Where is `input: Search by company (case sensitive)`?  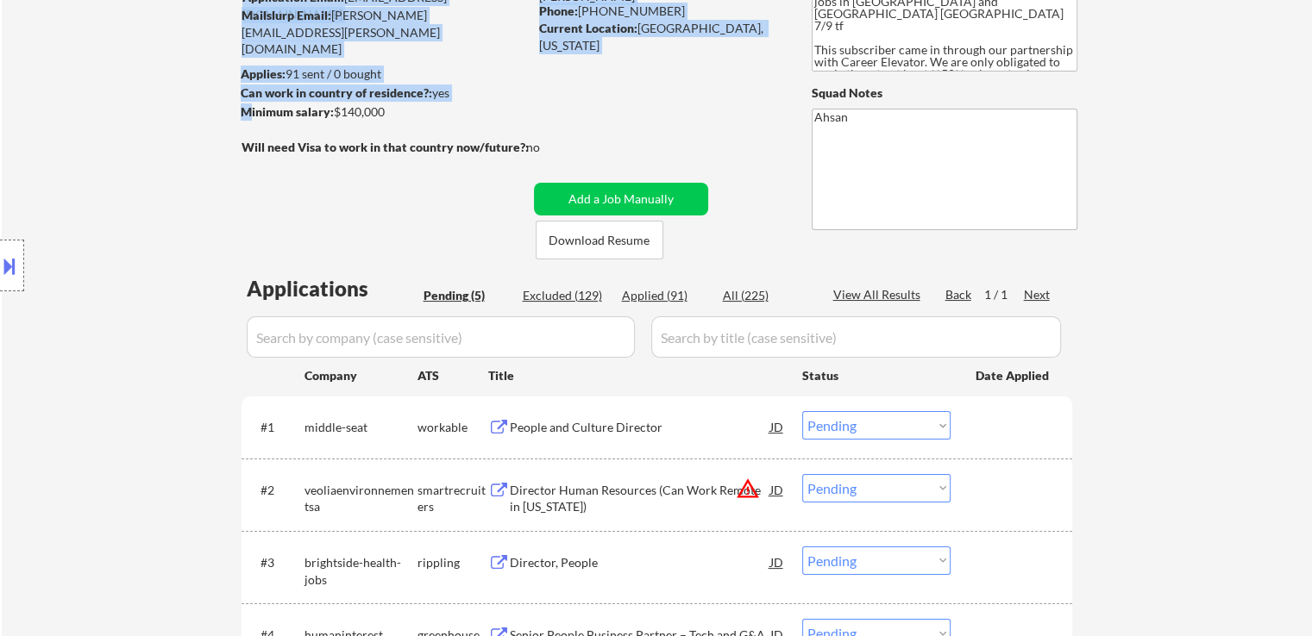 input: Search by company (case sensitive) is located at coordinates (441, 337).